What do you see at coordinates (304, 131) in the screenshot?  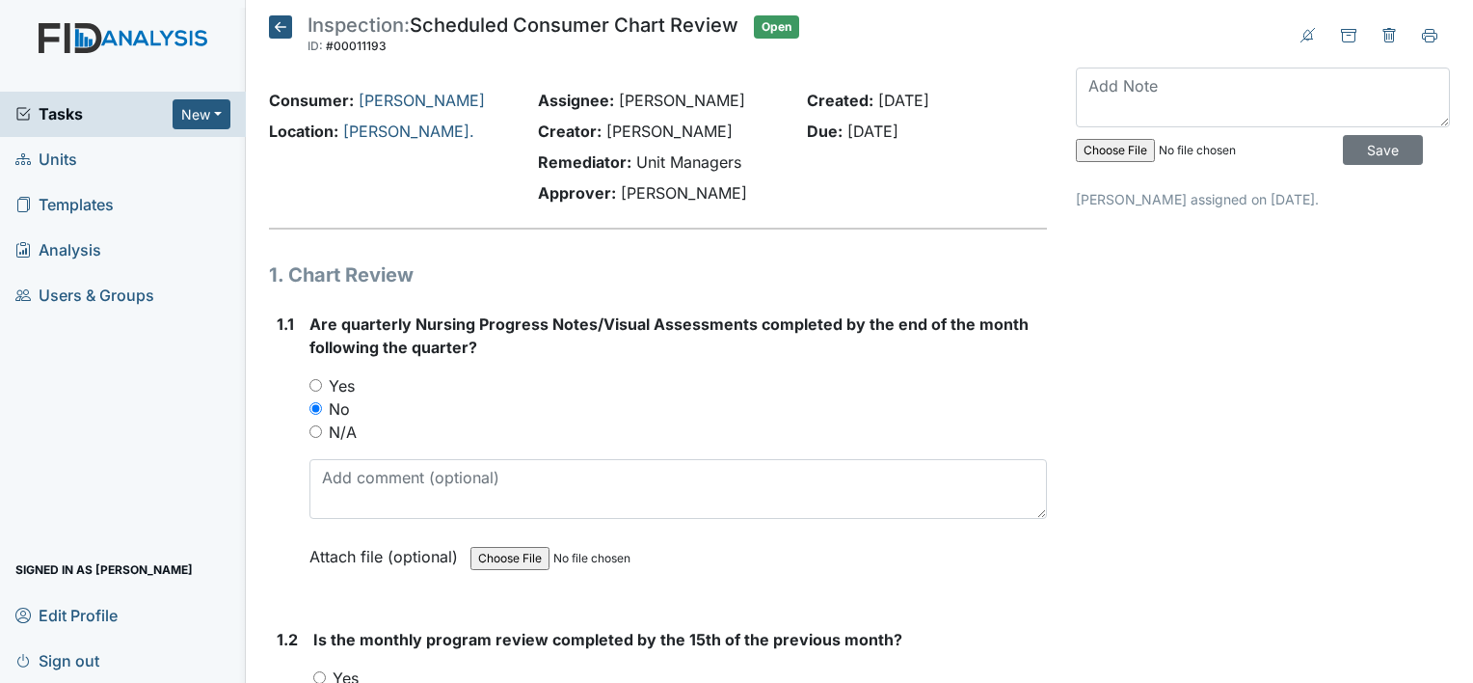 I see `strong: Location:` at bounding box center [304, 131].